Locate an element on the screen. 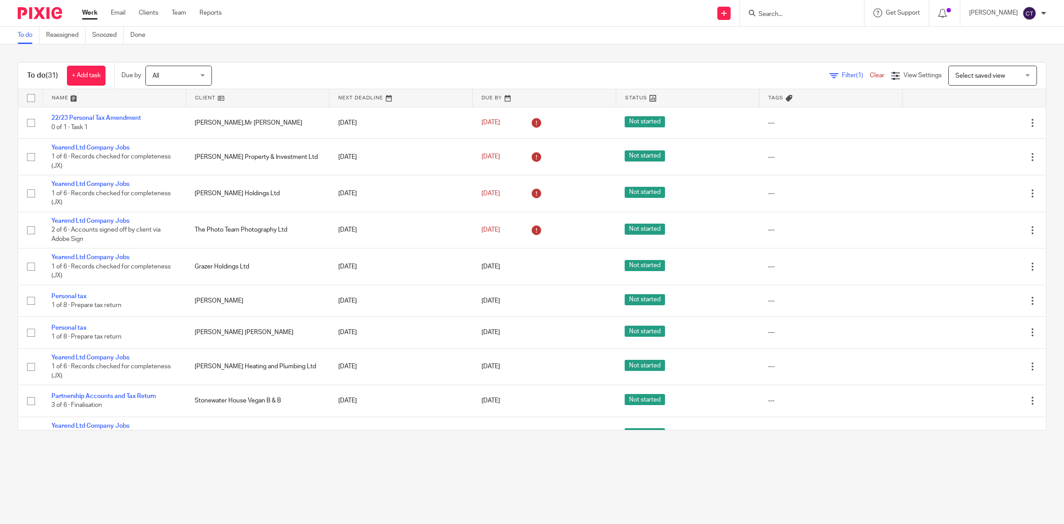 The width and height of the screenshot is (1064, 524). a: + Add task is located at coordinates (86, 75).